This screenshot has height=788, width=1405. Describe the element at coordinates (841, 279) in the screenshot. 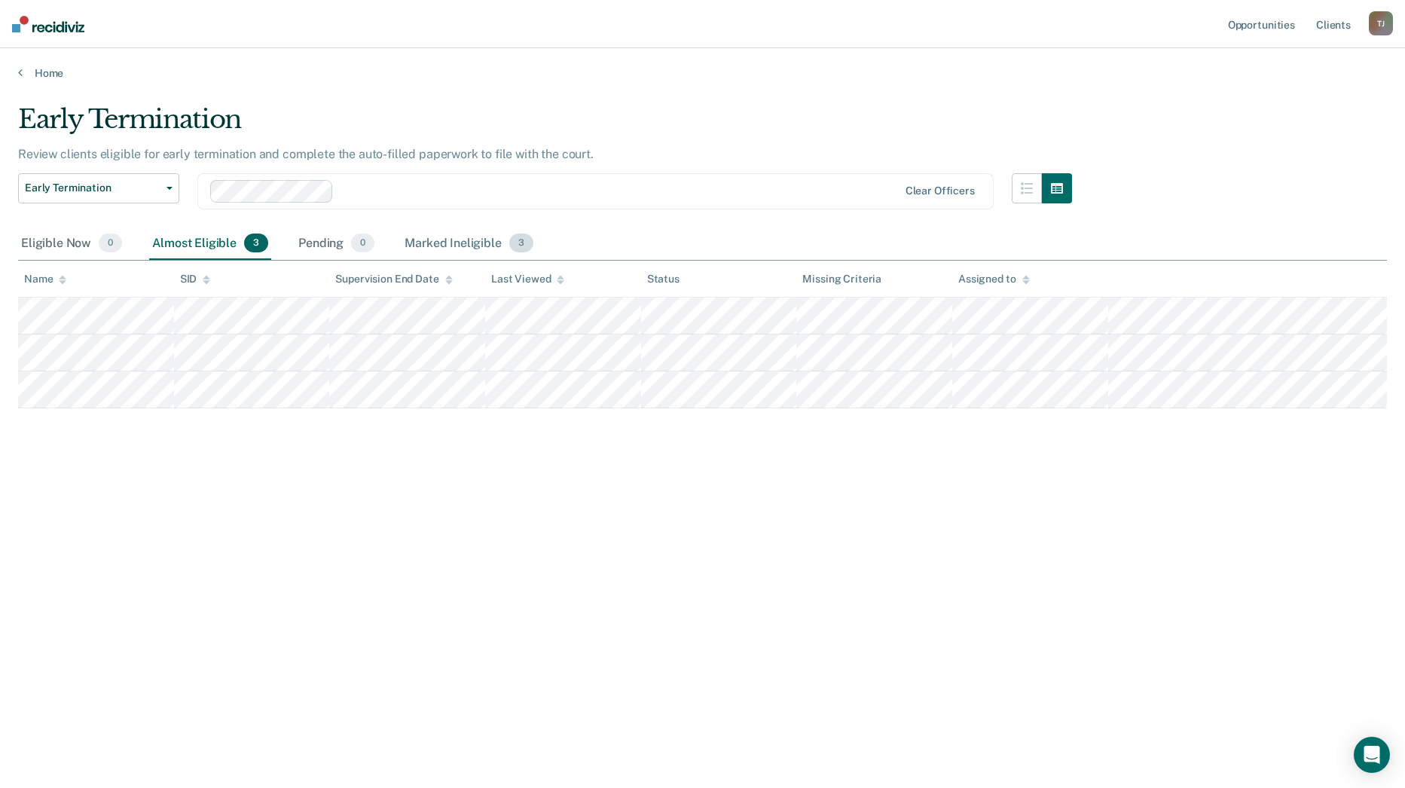

I see `div: Missing Criteria` at that location.